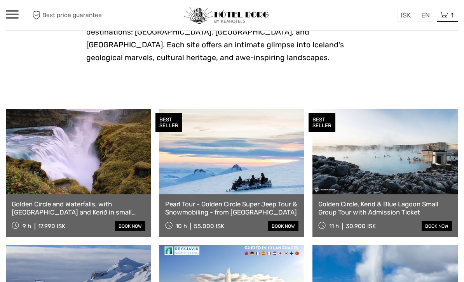 This screenshot has height=282, width=464. What do you see at coordinates (360, 226) in the screenshot?
I see `div: 30.900 ISK` at bounding box center [360, 226].